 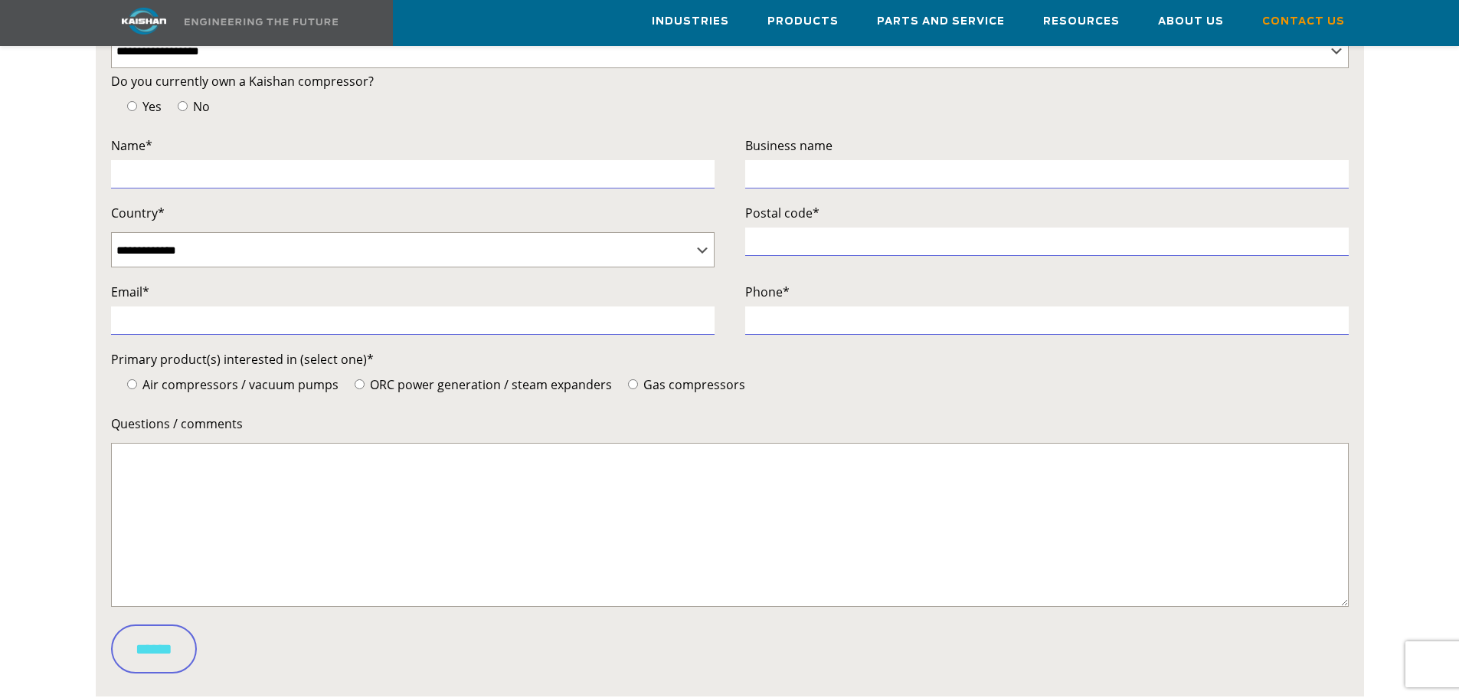 What do you see at coordinates (1081, 21) in the screenshot?
I see `a: Resources` at bounding box center [1081, 21].